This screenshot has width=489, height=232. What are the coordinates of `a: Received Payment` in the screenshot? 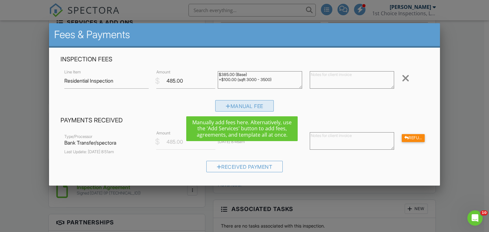 It's located at (244, 169).